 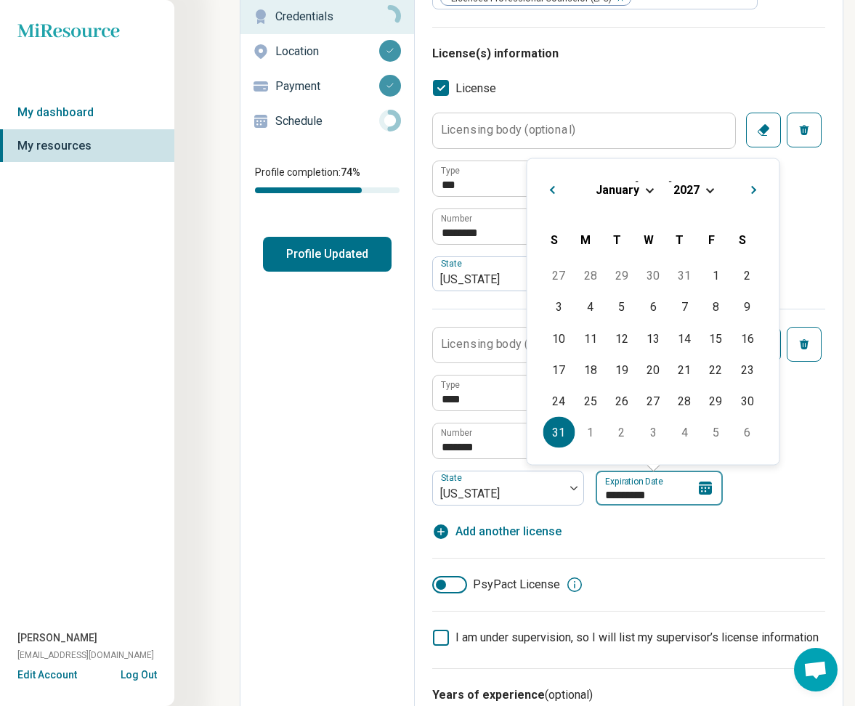 I want to click on div: Choose Tuesday, January 19th, 2027, so click(x=621, y=369).